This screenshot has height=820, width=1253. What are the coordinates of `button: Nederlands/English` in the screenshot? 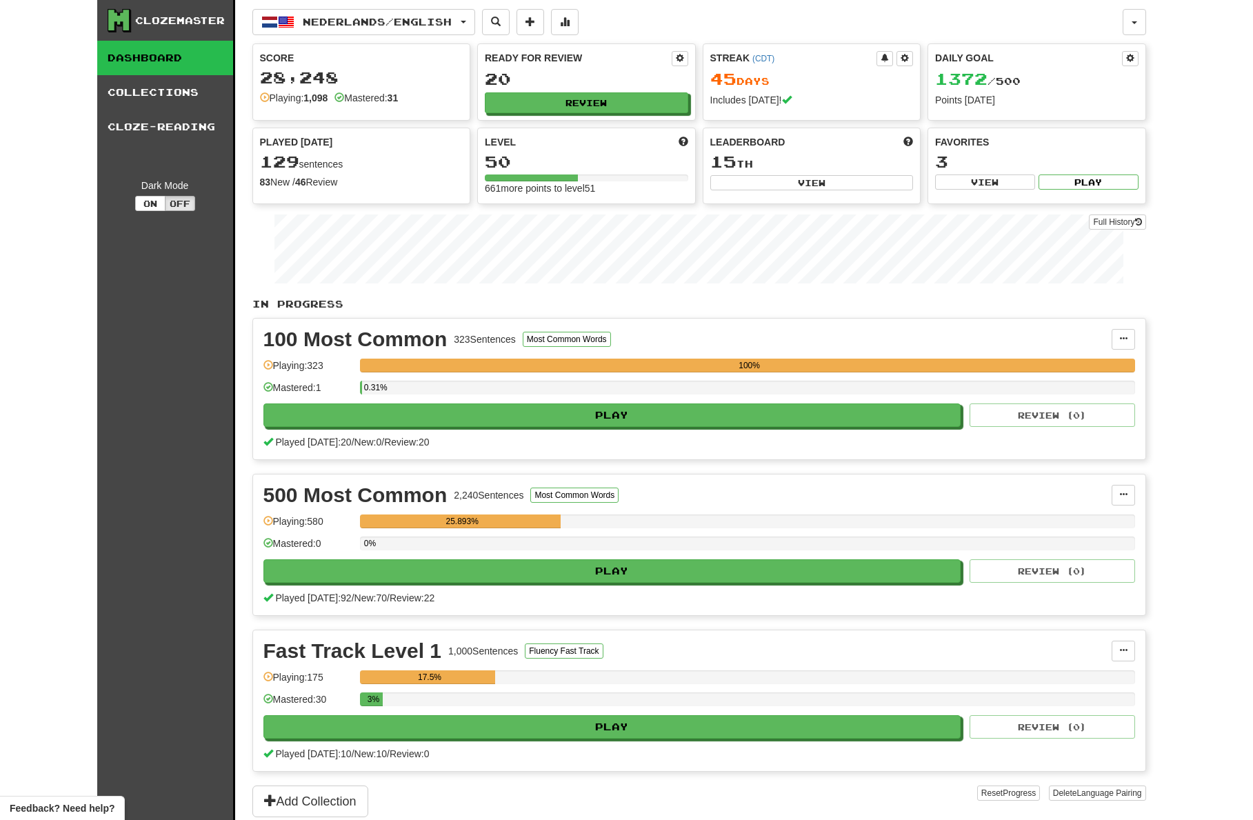 It's located at (363, 22).